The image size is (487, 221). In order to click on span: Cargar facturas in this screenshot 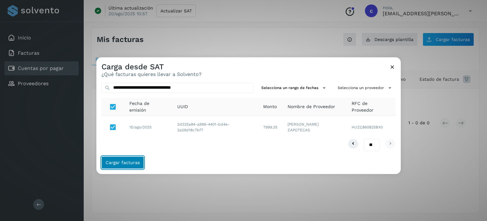, I will do `click(123, 162)`.